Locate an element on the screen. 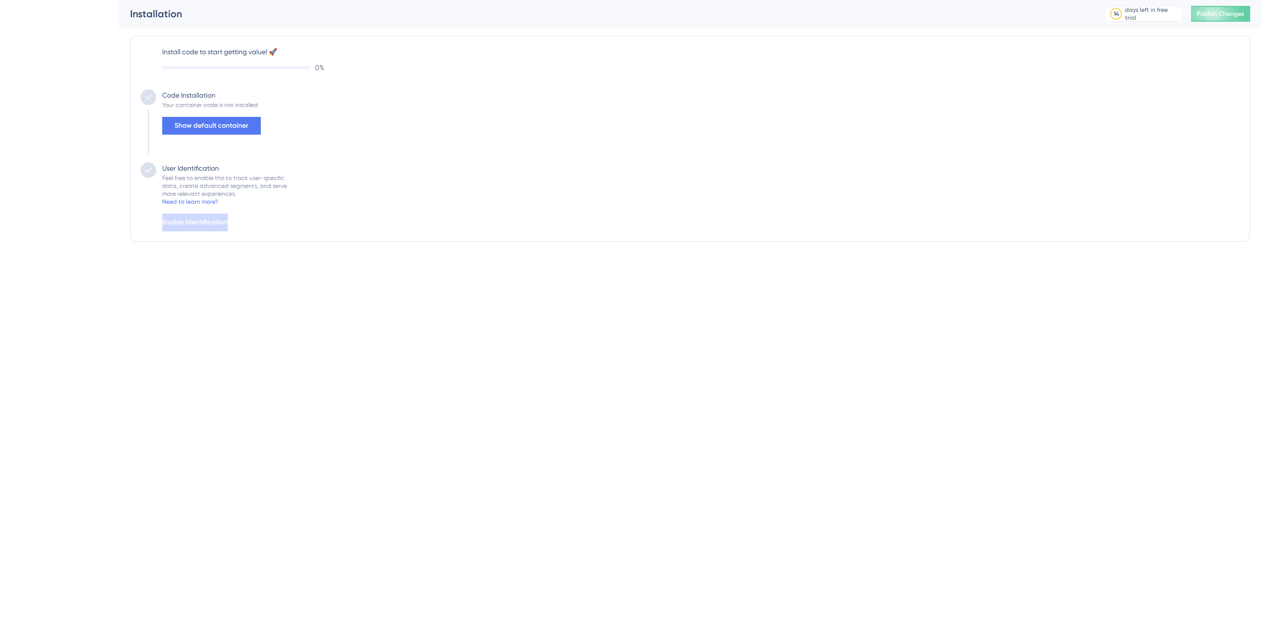  button: Enable Identification is located at coordinates (195, 222).